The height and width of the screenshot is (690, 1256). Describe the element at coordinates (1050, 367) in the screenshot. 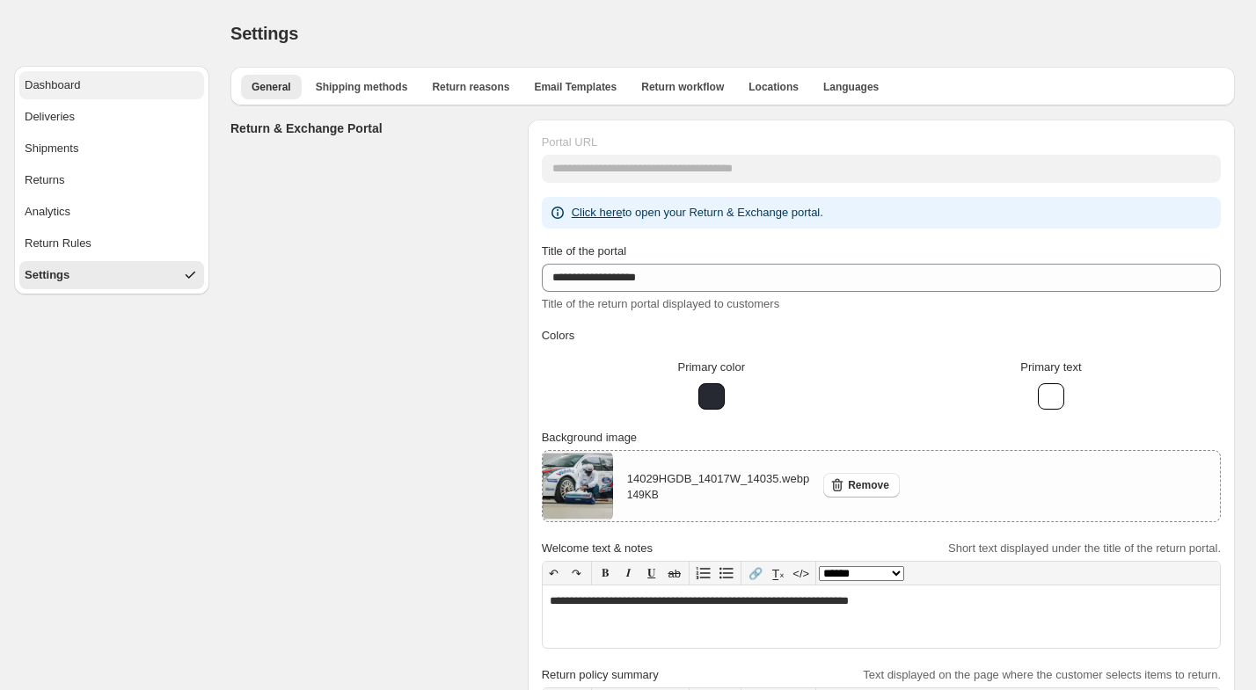

I see `span: Primary text` at that location.